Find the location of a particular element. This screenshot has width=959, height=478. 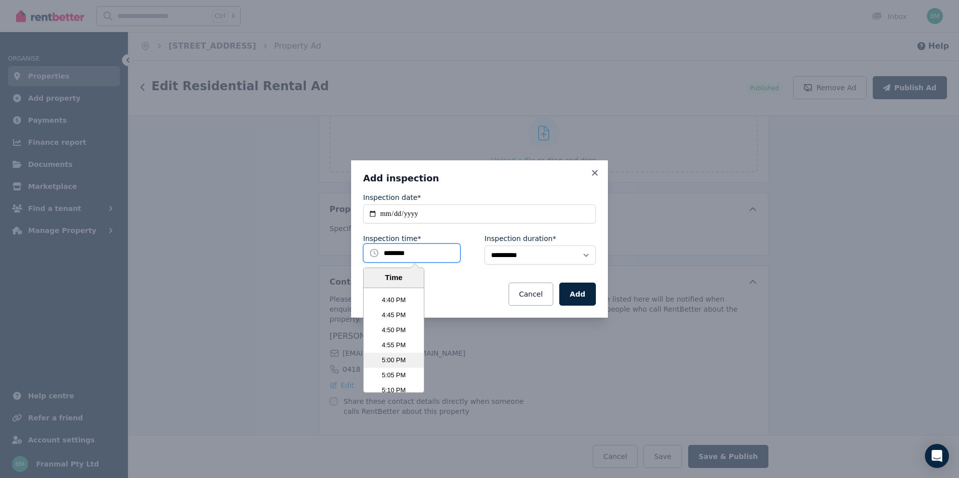

button: Add is located at coordinates (577, 294).